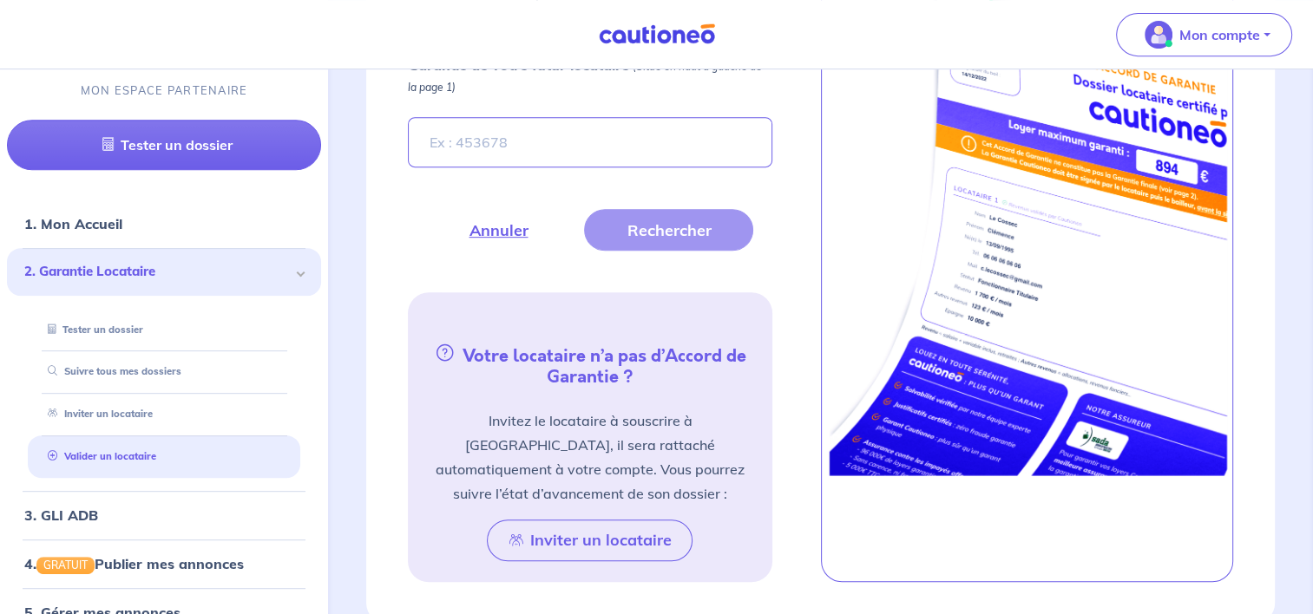 The image size is (1313, 614). Describe the element at coordinates (164, 224) in the screenshot. I see `div: 1. Mon Accueil` at that location.